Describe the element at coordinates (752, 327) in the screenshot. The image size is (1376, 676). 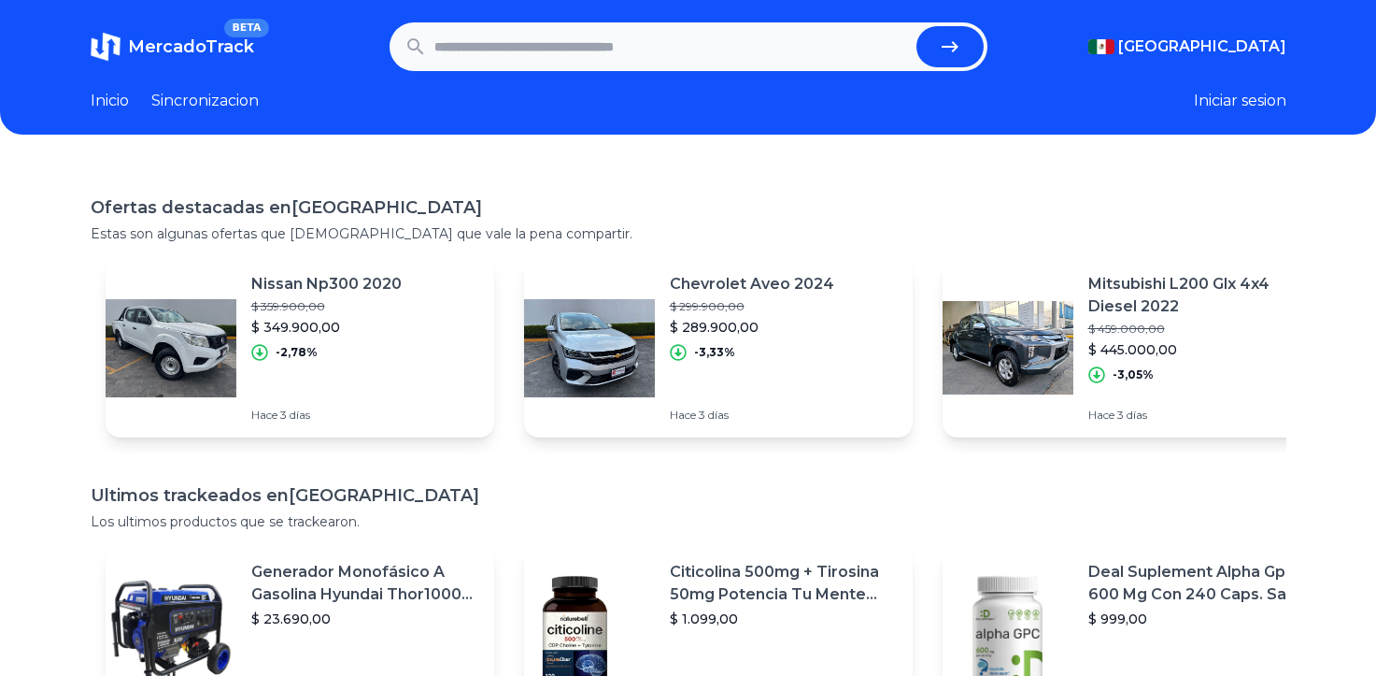
I see `p: $ 289.900,00` at that location.